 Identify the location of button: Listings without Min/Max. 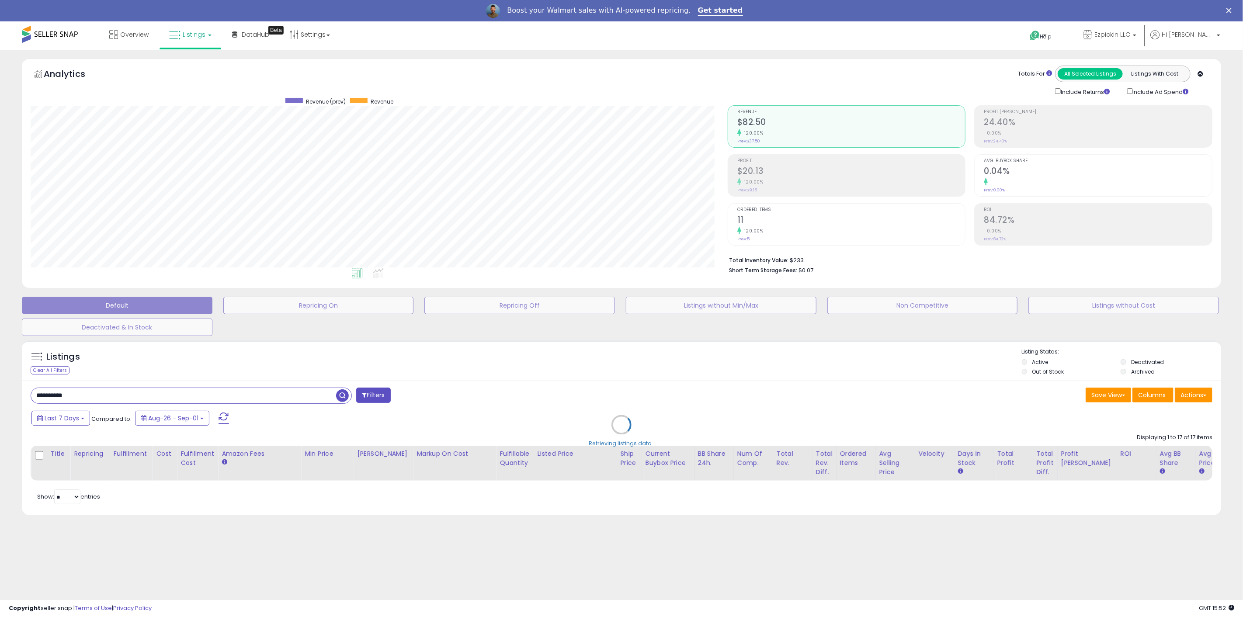
(721, 306).